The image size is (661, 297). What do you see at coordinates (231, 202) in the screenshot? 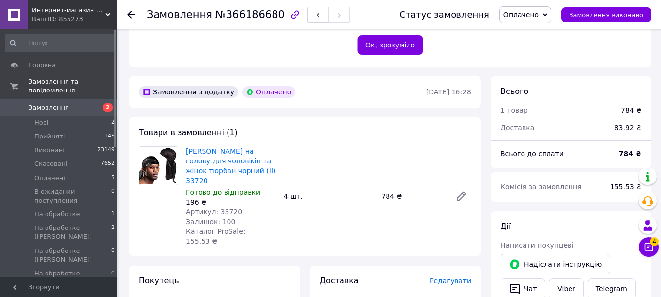
I see `div: 196 ₴` at bounding box center [231, 202].